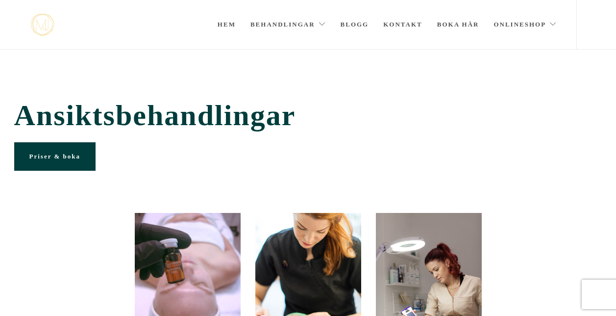  What do you see at coordinates (55, 156) in the screenshot?
I see `span: Priser & boka` at bounding box center [55, 156].